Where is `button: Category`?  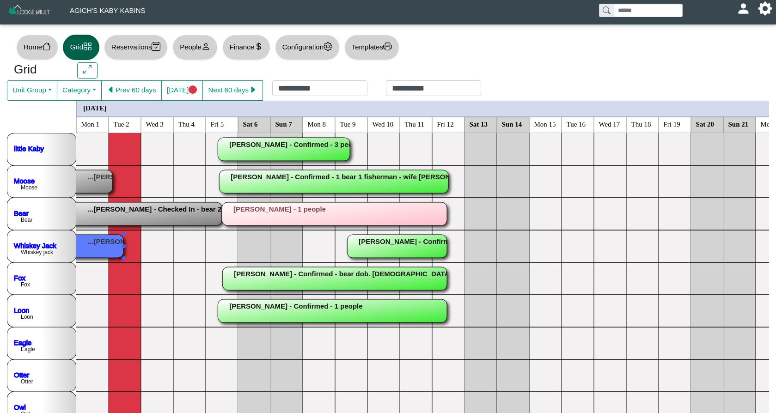
button: Category is located at coordinates (79, 91).